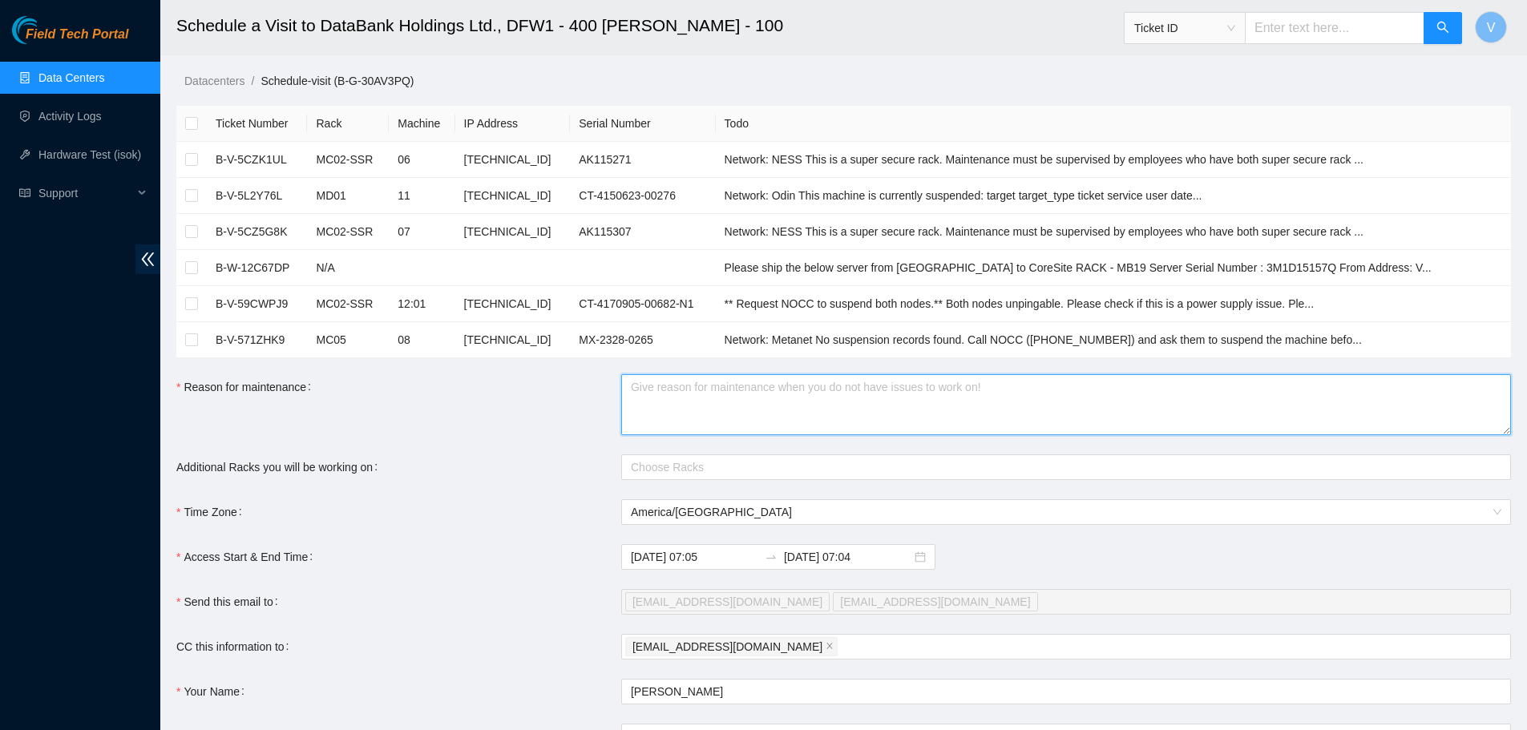 Image resolution: width=1527 pixels, height=730 pixels. What do you see at coordinates (1442, 28) in the screenshot?
I see `button: search` at bounding box center [1442, 28].